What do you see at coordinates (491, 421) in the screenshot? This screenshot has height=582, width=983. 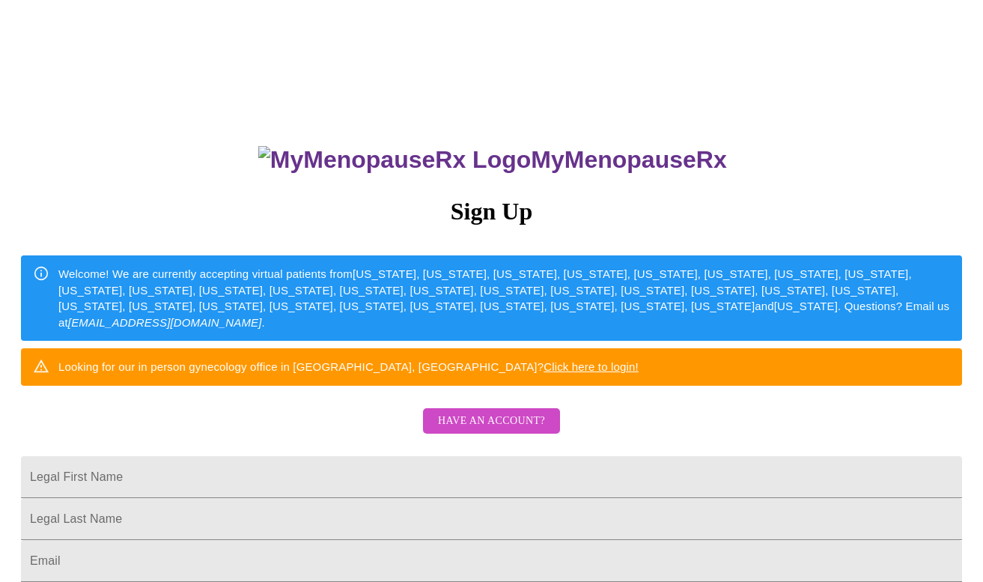 I see `span: Have an account?` at bounding box center [491, 421].